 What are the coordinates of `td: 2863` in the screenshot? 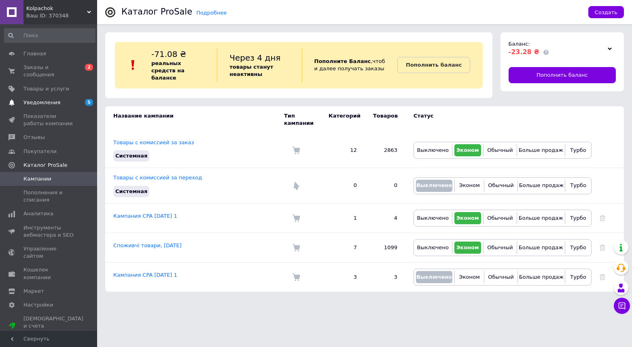 It's located at (385, 150).